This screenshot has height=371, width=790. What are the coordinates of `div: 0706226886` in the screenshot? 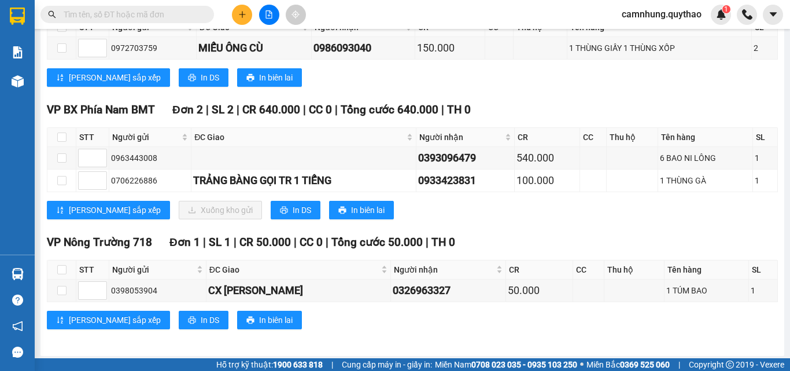 It's located at (150, 180).